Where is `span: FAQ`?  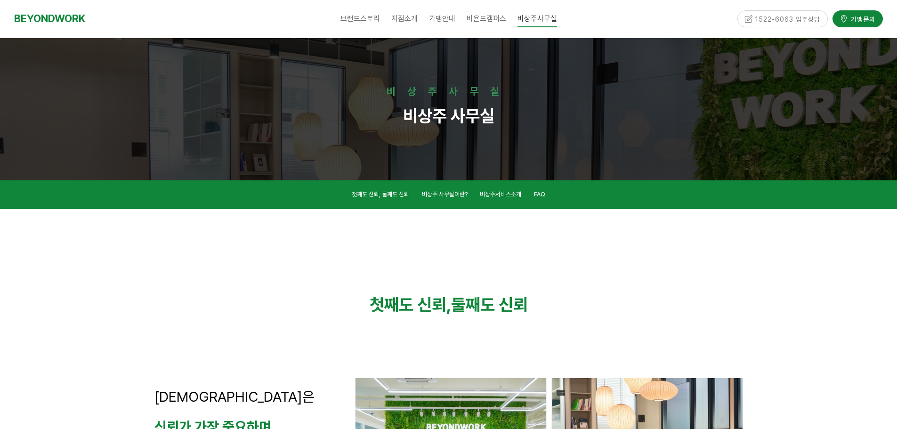 span: FAQ is located at coordinates (540, 194).